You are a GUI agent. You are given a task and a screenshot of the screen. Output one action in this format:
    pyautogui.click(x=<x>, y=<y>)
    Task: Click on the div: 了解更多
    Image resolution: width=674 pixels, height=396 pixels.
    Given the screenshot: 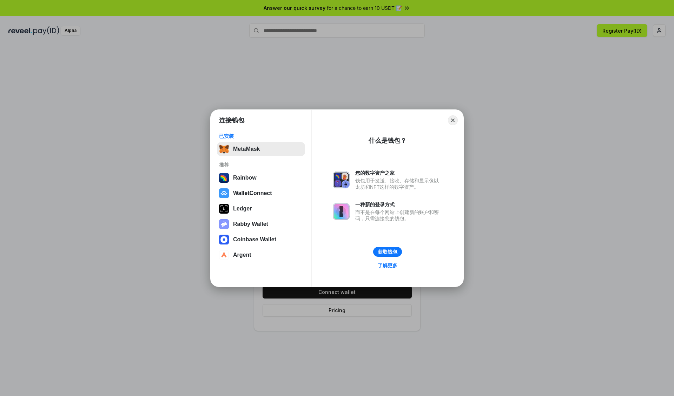 What is the action you would take?
    pyautogui.click(x=388, y=266)
    